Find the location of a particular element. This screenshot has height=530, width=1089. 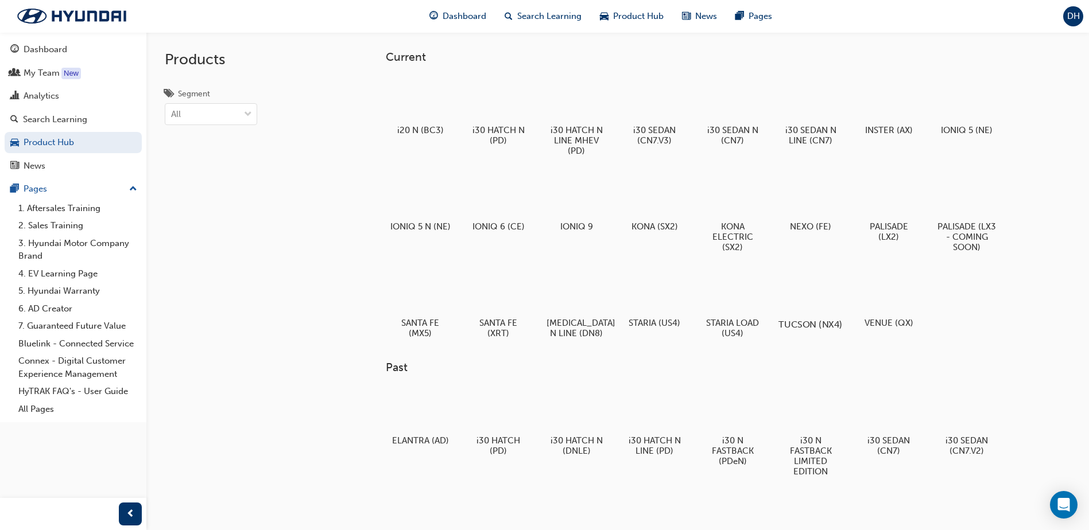

h5: KONA ELECTRIC (SX2) is located at coordinates (733, 237).